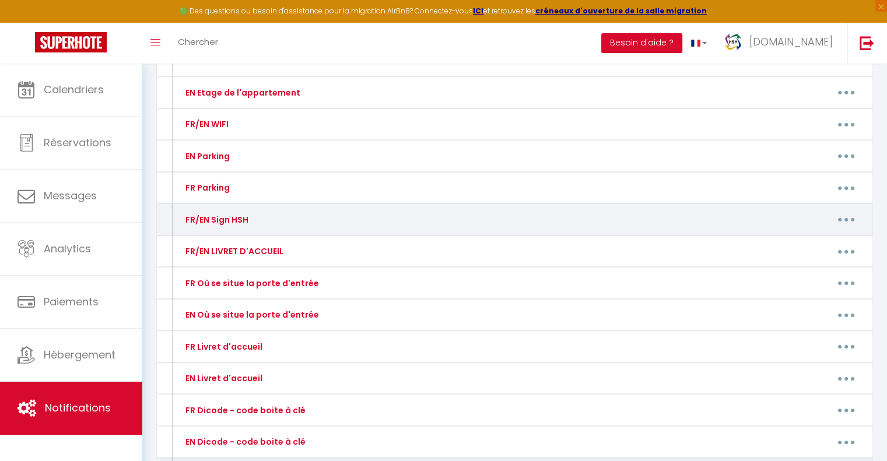  What do you see at coordinates (206, 156) in the screenshot?
I see `div: EN Parking` at bounding box center [206, 156].